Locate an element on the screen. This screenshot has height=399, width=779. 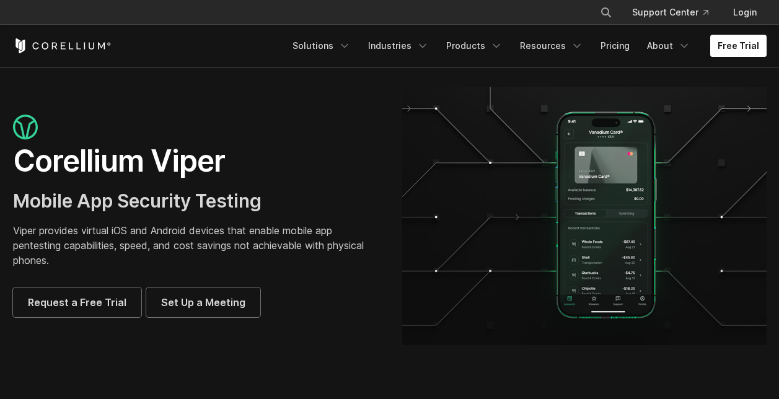
button: Search is located at coordinates (606, 12).